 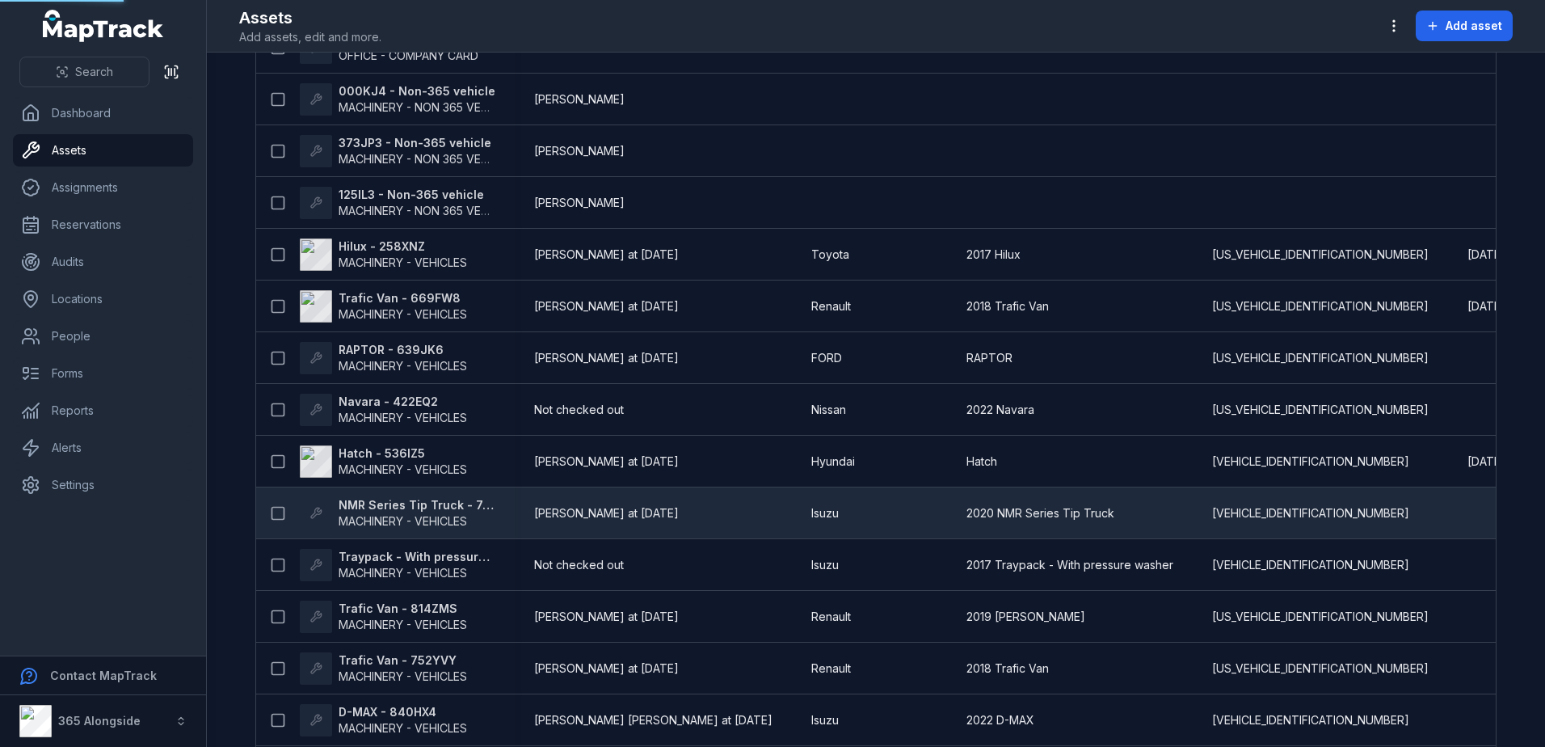 I want to click on time: 28/10/2025, 12:00:00 am, so click(x=1486, y=255).